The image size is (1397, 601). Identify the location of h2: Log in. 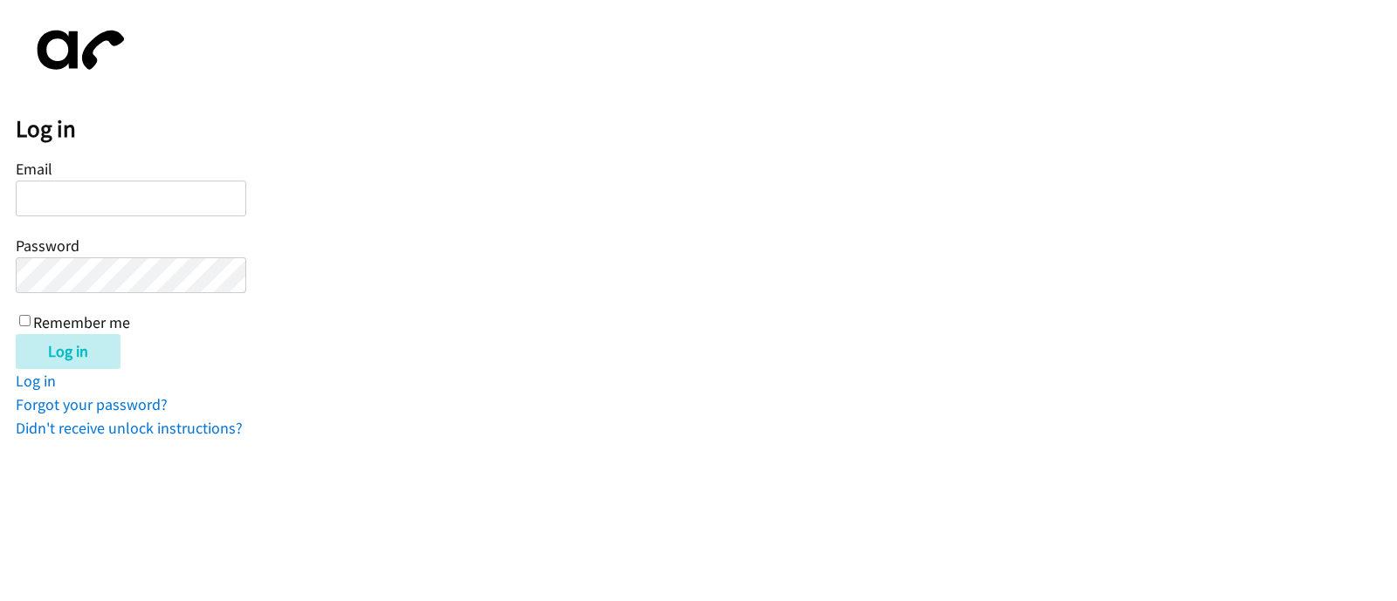
(706, 129).